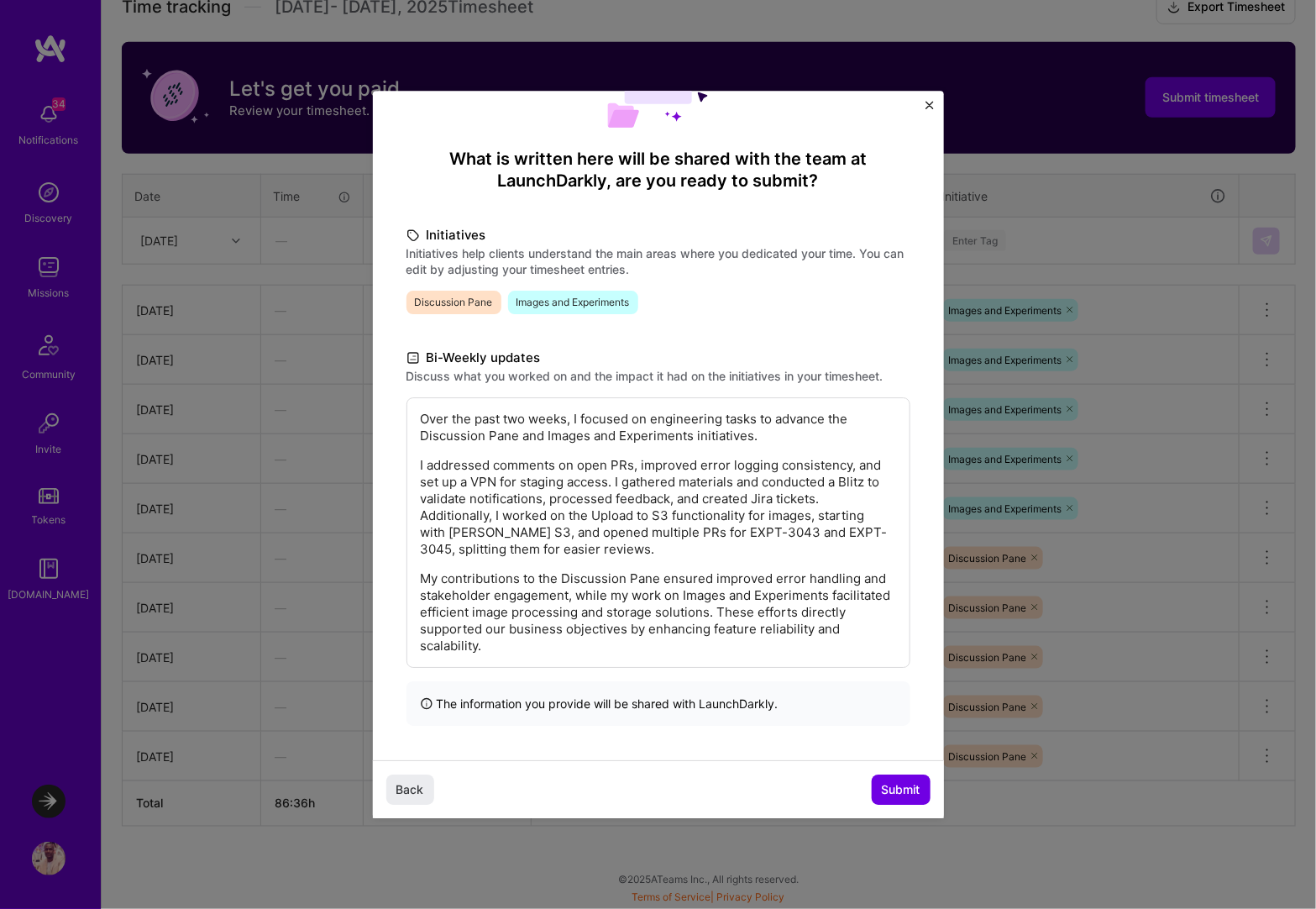  I want to click on i: icon InfoBlack, so click(427, 704).